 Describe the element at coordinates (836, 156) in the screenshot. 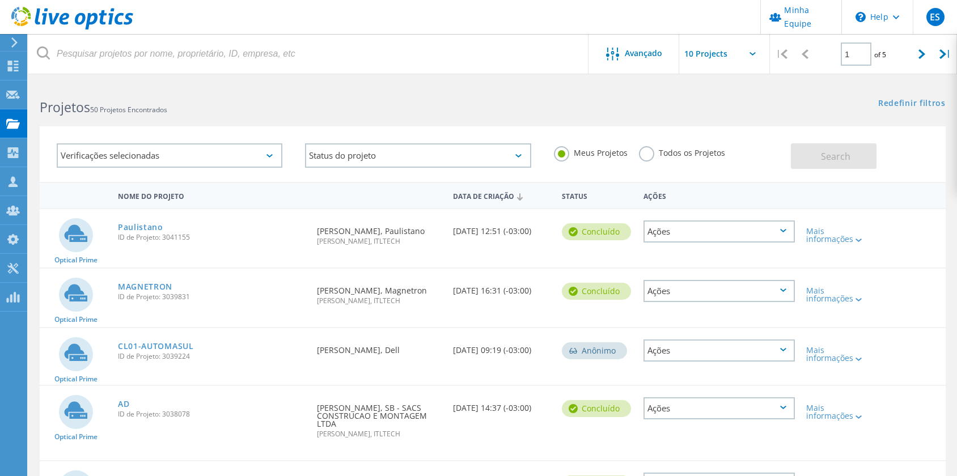

I see `span: Search` at that location.